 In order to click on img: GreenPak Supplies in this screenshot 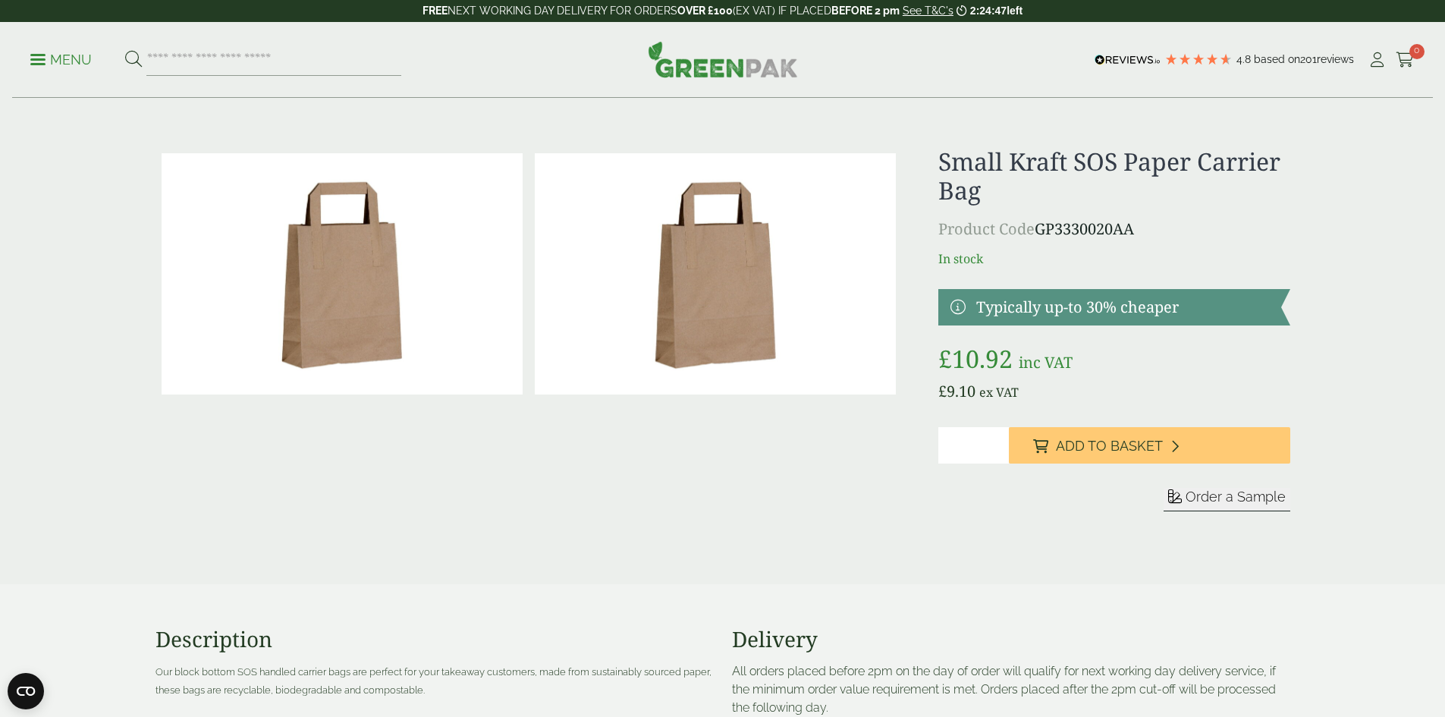, I will do `click(723, 59)`.